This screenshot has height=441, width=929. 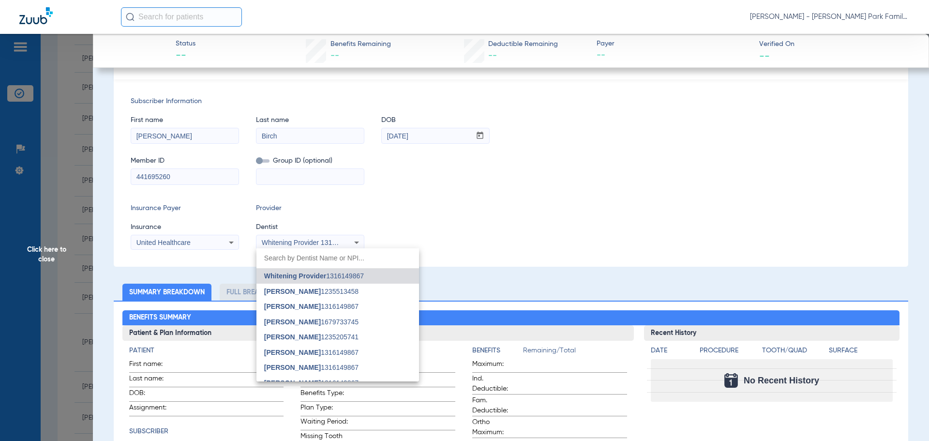 I want to click on span: 1679733745, so click(x=311, y=322).